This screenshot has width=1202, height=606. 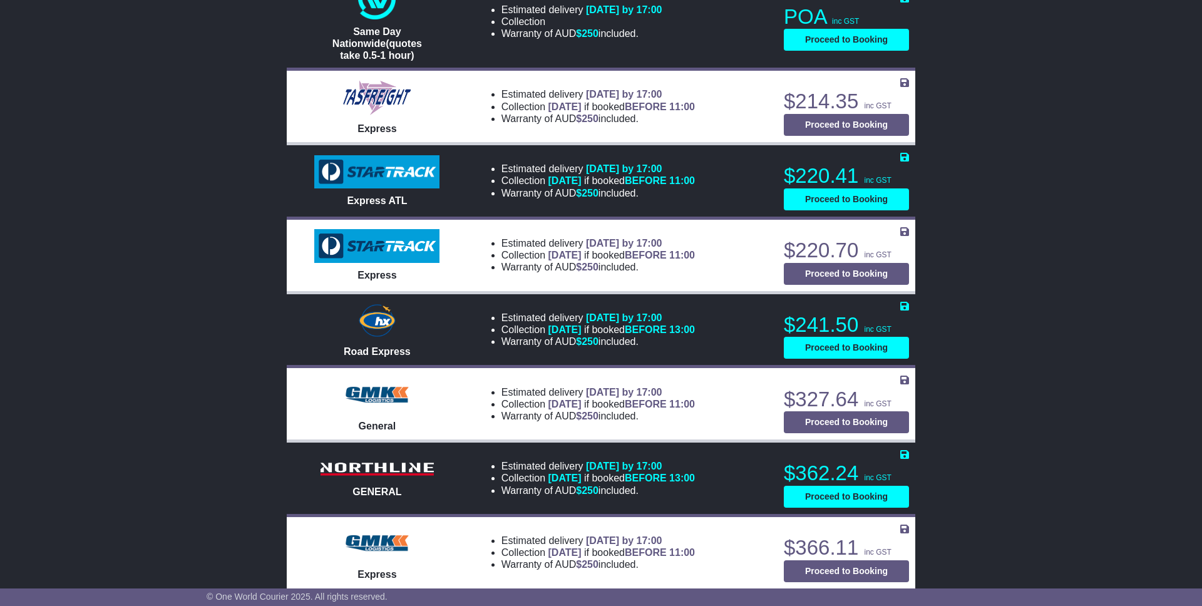 What do you see at coordinates (377, 200) in the screenshot?
I see `span: Express ATL` at bounding box center [377, 200].